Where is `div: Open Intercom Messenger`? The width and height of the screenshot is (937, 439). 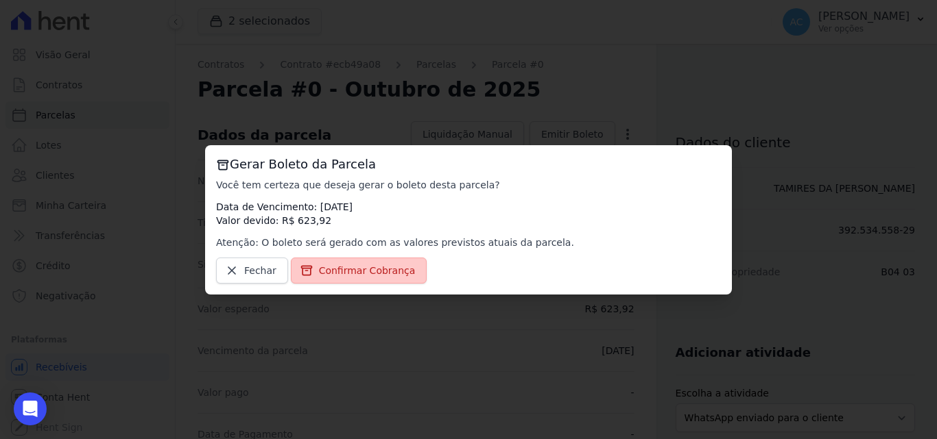 div: Open Intercom Messenger is located at coordinates (30, 409).